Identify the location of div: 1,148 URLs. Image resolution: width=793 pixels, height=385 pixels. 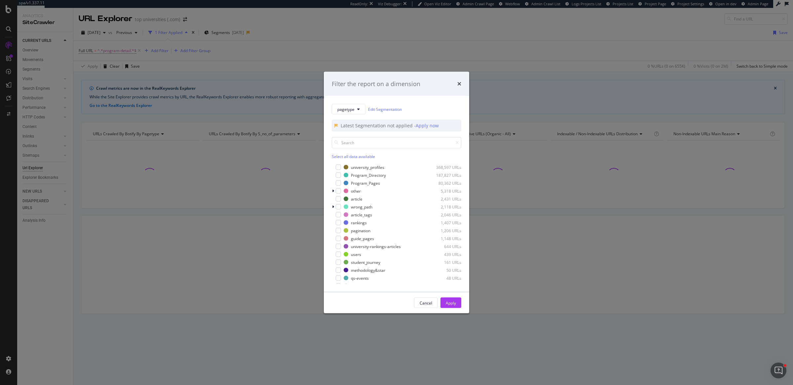
(445, 238).